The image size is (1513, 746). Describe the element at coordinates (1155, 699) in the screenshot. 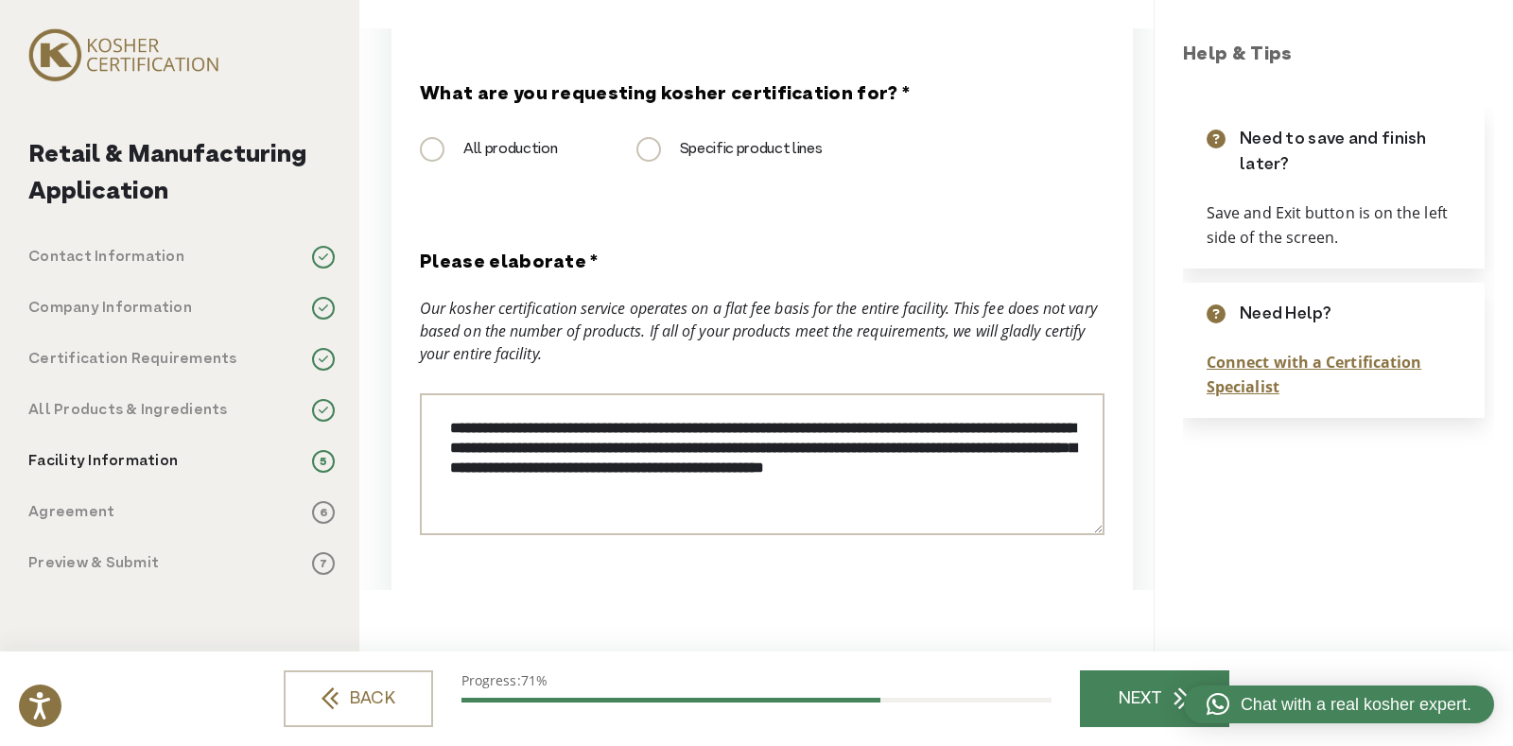

I see `a: NEXT` at that location.